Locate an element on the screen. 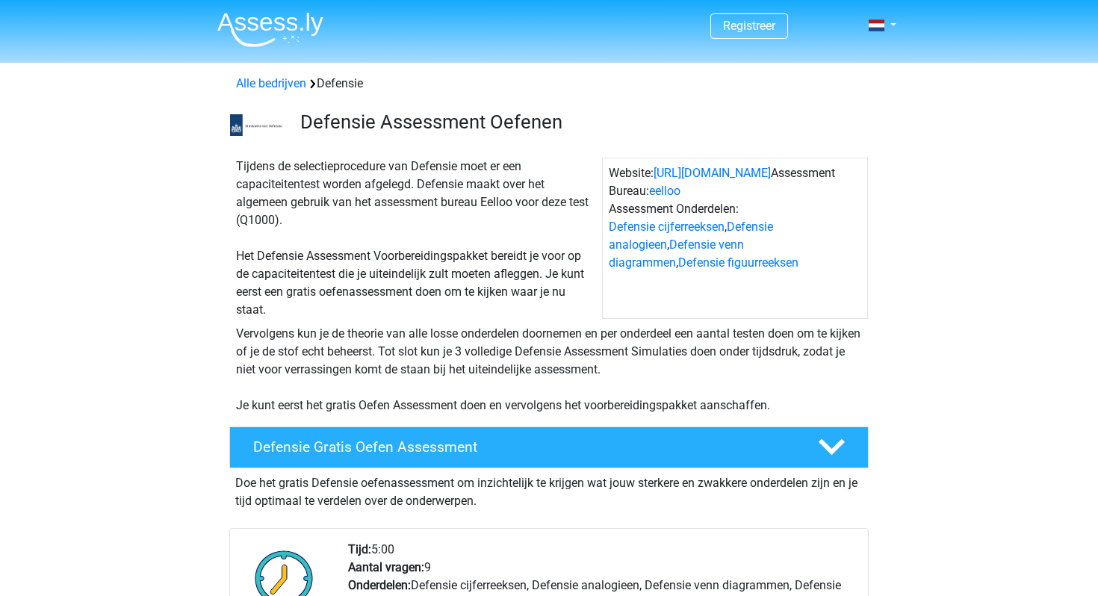 Image resolution: width=1098 pixels, height=596 pixels. b: Onderdelen: is located at coordinates (379, 585).